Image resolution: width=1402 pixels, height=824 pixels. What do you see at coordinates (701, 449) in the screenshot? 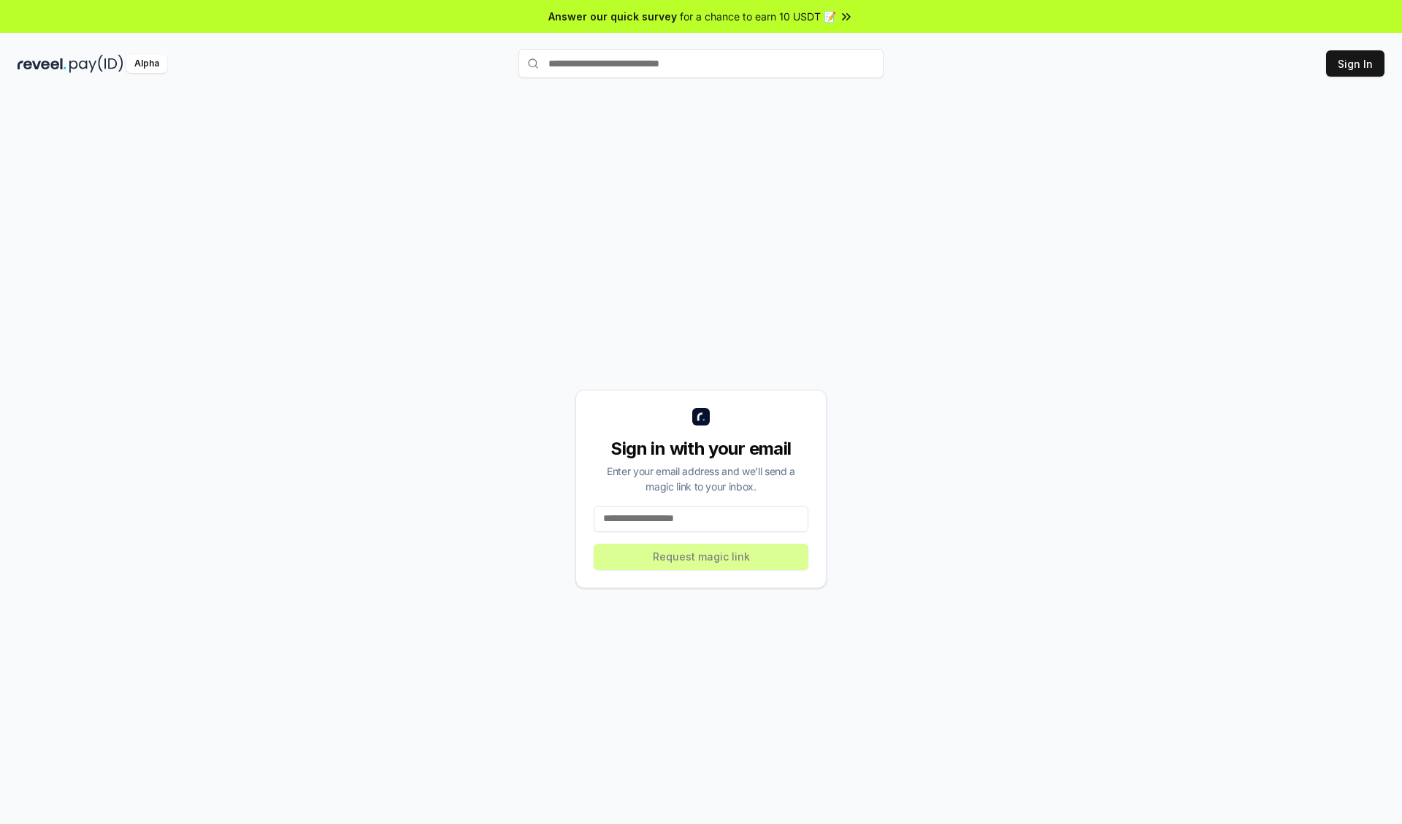
I see `div: Sign in with your email` at bounding box center [701, 449].